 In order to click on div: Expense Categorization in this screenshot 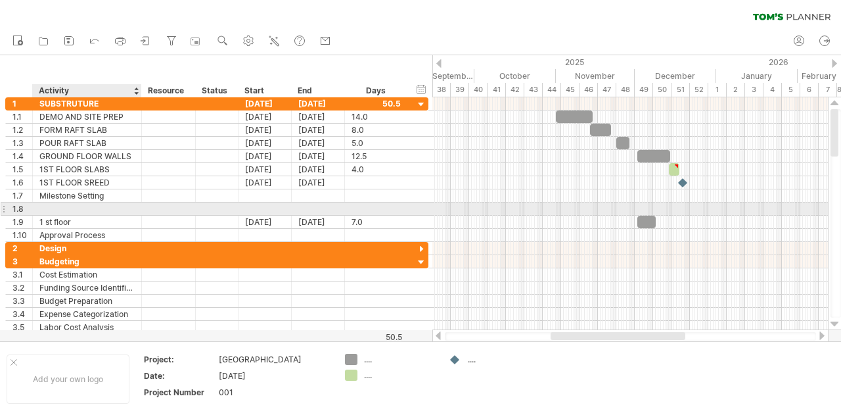, I will do `click(87, 313)`.